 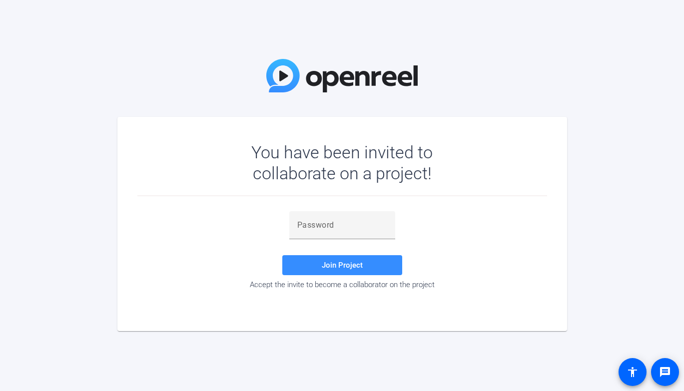 What do you see at coordinates (633, 372) in the screenshot?
I see `mat-icon: accessibility` at bounding box center [633, 372].